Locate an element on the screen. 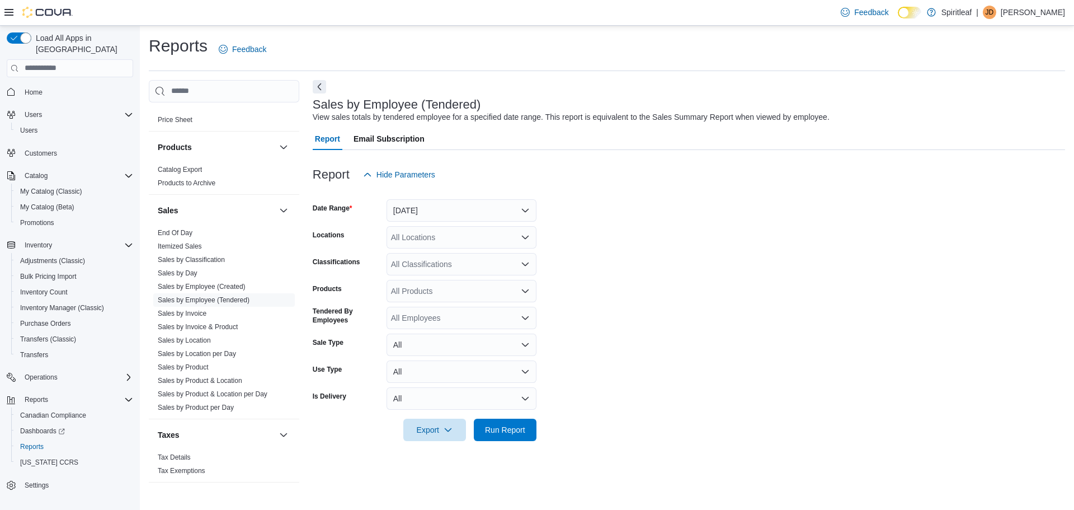 This screenshot has width=1074, height=510. label: Use Type is located at coordinates (327, 369).